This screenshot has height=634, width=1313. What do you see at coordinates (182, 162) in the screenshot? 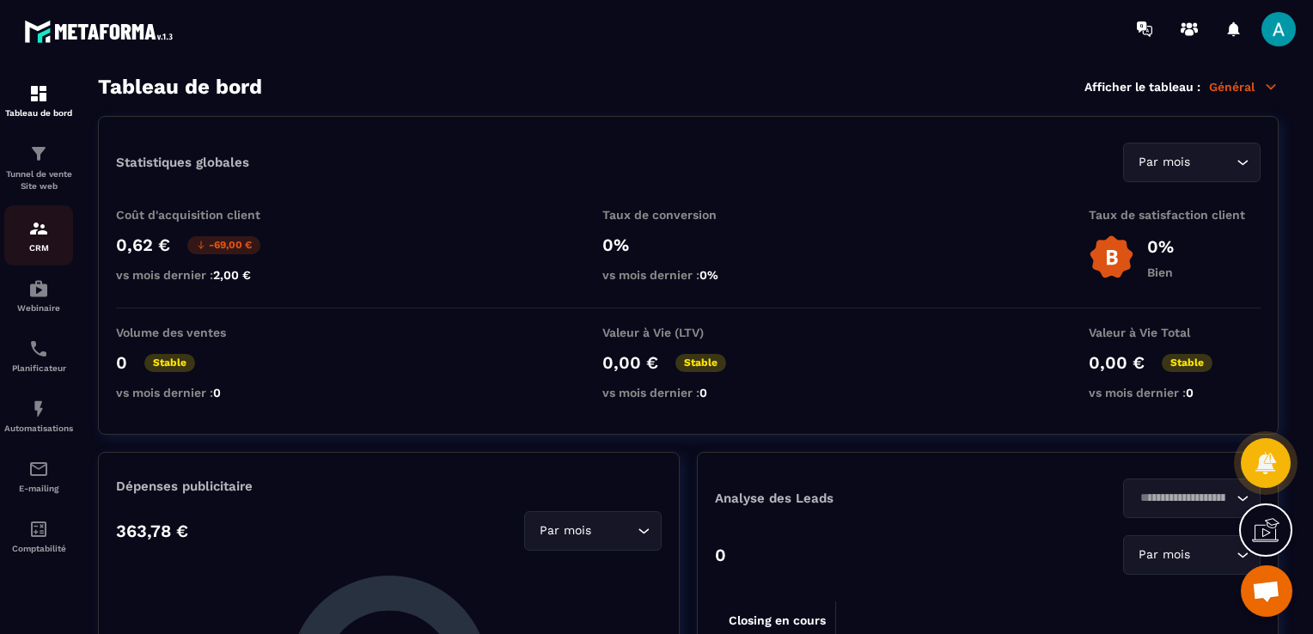
I see `p: Statistiques globales` at bounding box center [182, 162].